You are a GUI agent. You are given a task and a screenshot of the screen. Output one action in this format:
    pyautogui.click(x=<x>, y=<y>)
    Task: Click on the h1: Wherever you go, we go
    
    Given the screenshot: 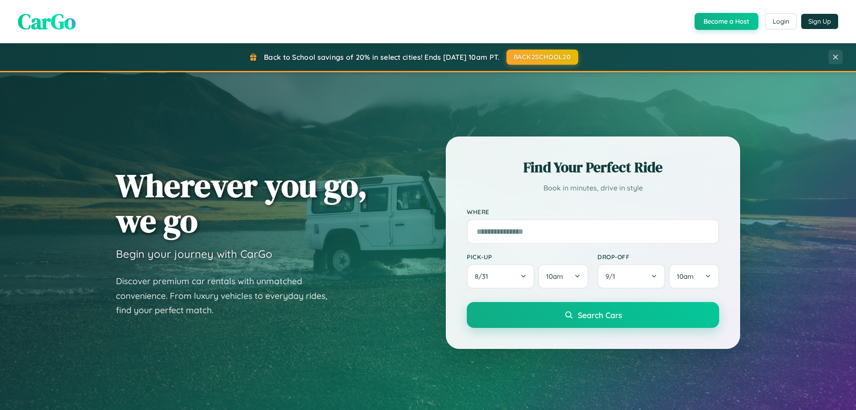 What is the action you would take?
    pyautogui.click(x=242, y=203)
    